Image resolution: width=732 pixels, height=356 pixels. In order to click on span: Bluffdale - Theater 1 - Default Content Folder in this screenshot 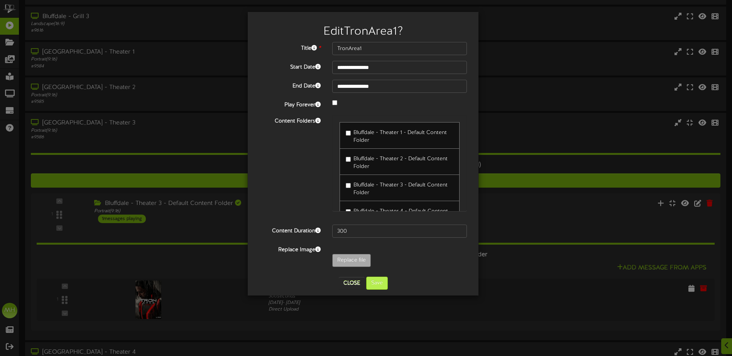, I will do `click(400, 137)`.